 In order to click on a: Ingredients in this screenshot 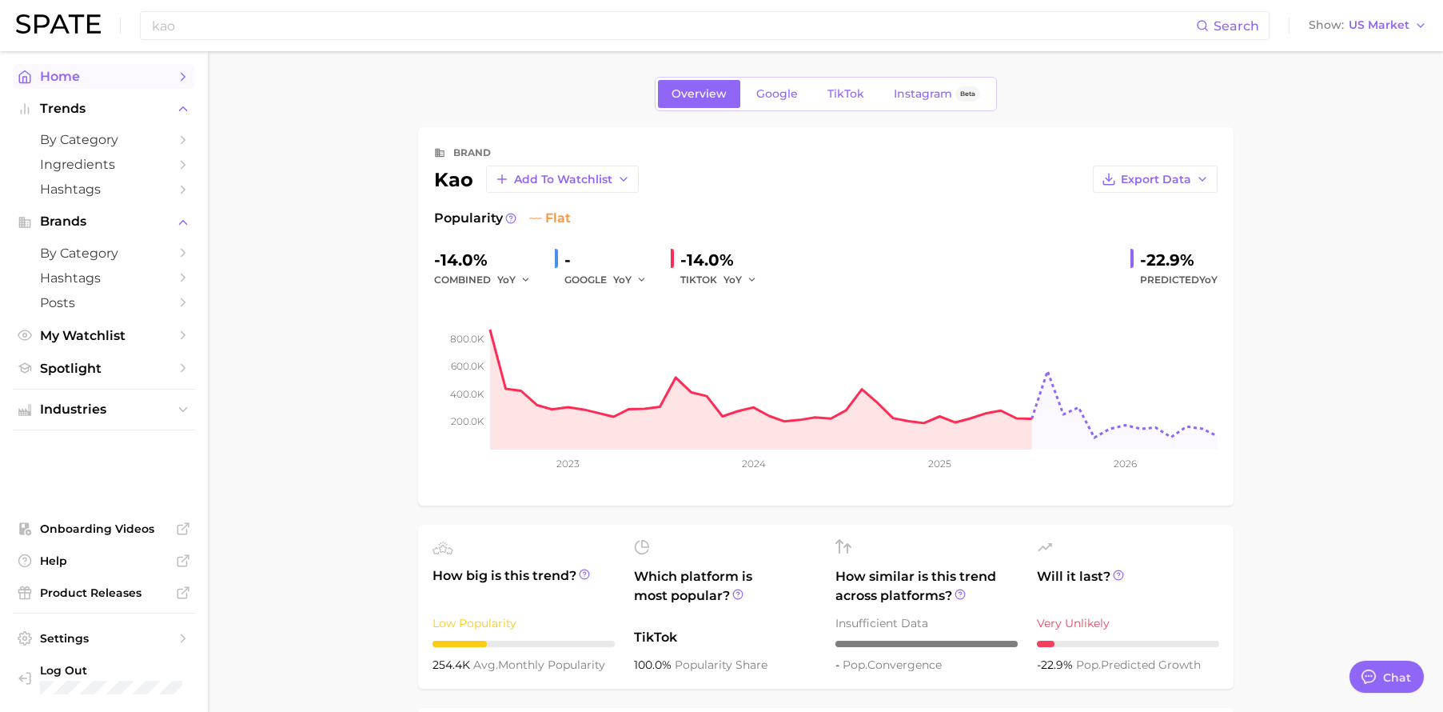, I will do `click(104, 164)`.